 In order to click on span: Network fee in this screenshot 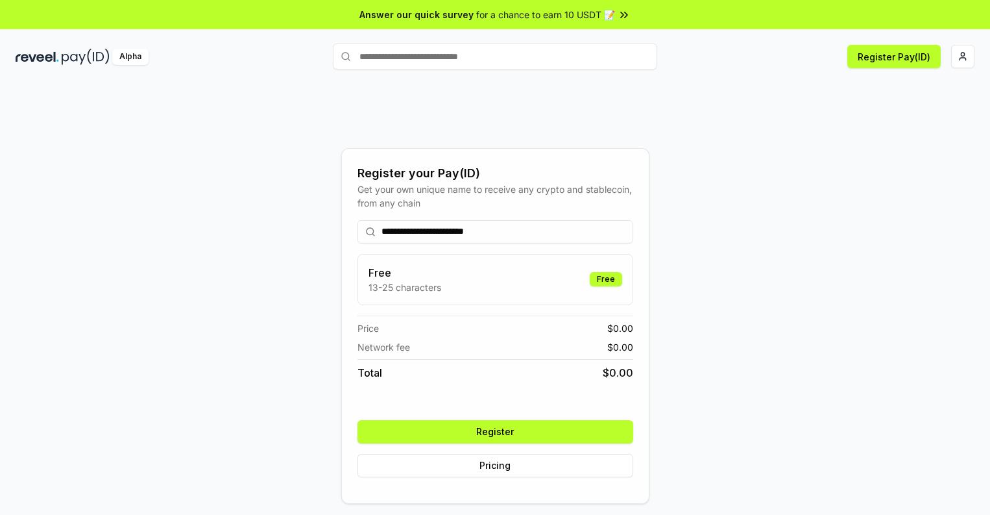, I will do `click(384, 347)`.